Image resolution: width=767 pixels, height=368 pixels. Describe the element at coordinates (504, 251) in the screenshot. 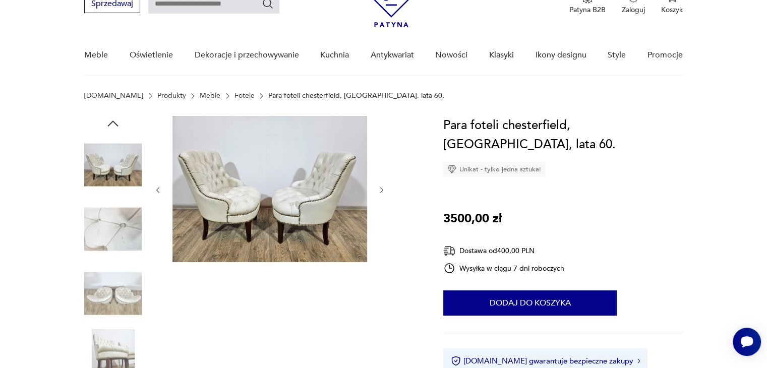

I see `div: Dostawa od 400,00 PLN` at that location.